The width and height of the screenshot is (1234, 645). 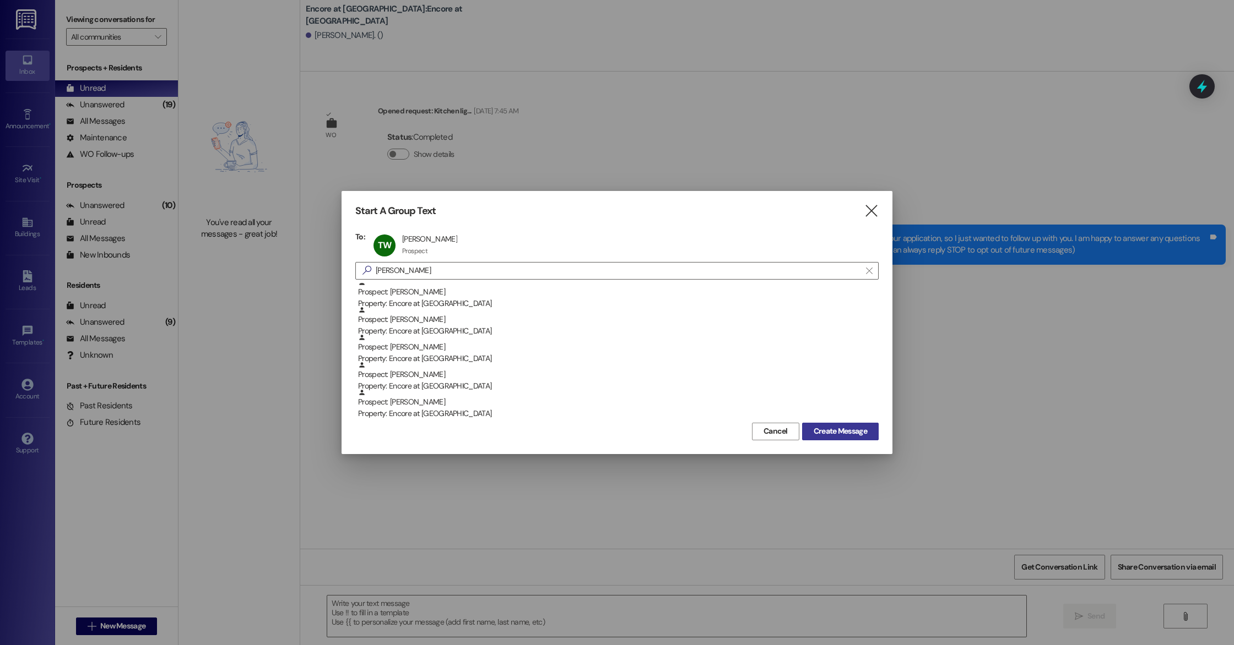 What do you see at coordinates (415, 251) in the screenshot?
I see `div: Prospect` at bounding box center [415, 251].